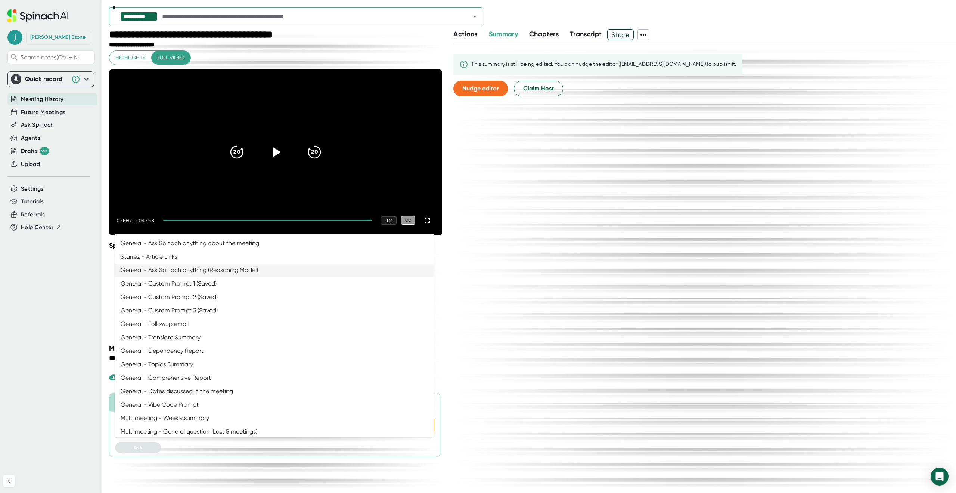  Describe the element at coordinates (274, 324) in the screenshot. I see `li: General - Followup email` at that location.